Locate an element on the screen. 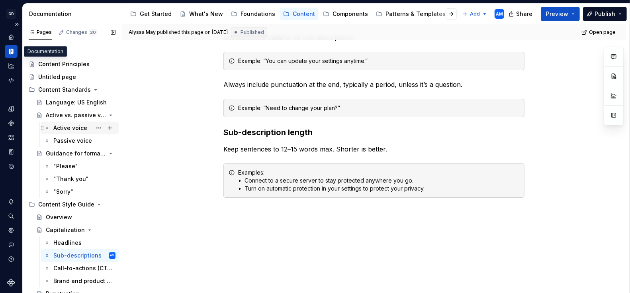  a: Capitalization is located at coordinates (76, 230).